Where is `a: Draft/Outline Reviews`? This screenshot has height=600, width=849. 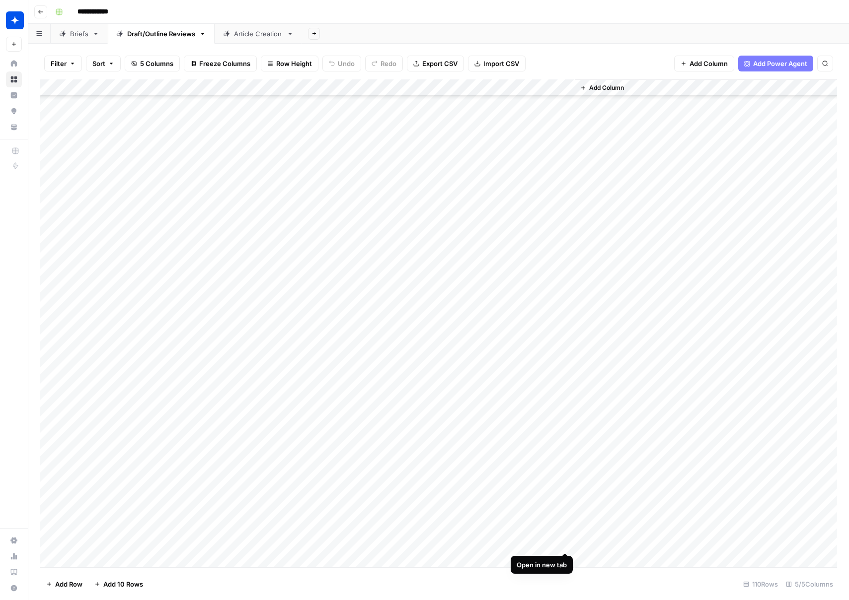 a: Draft/Outline Reviews is located at coordinates (161, 34).